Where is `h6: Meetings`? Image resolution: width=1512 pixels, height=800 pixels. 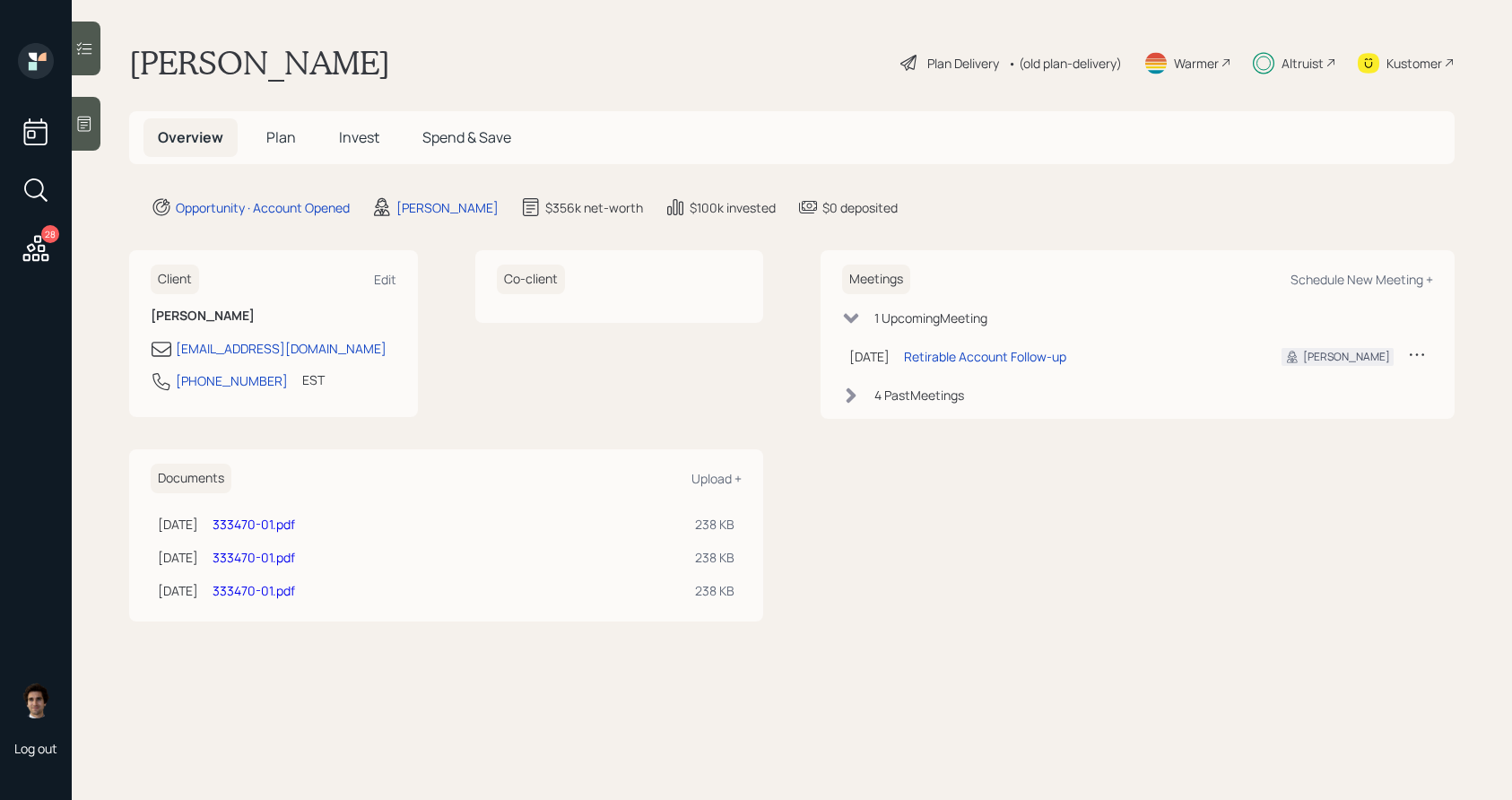
h6: Meetings is located at coordinates (876, 279).